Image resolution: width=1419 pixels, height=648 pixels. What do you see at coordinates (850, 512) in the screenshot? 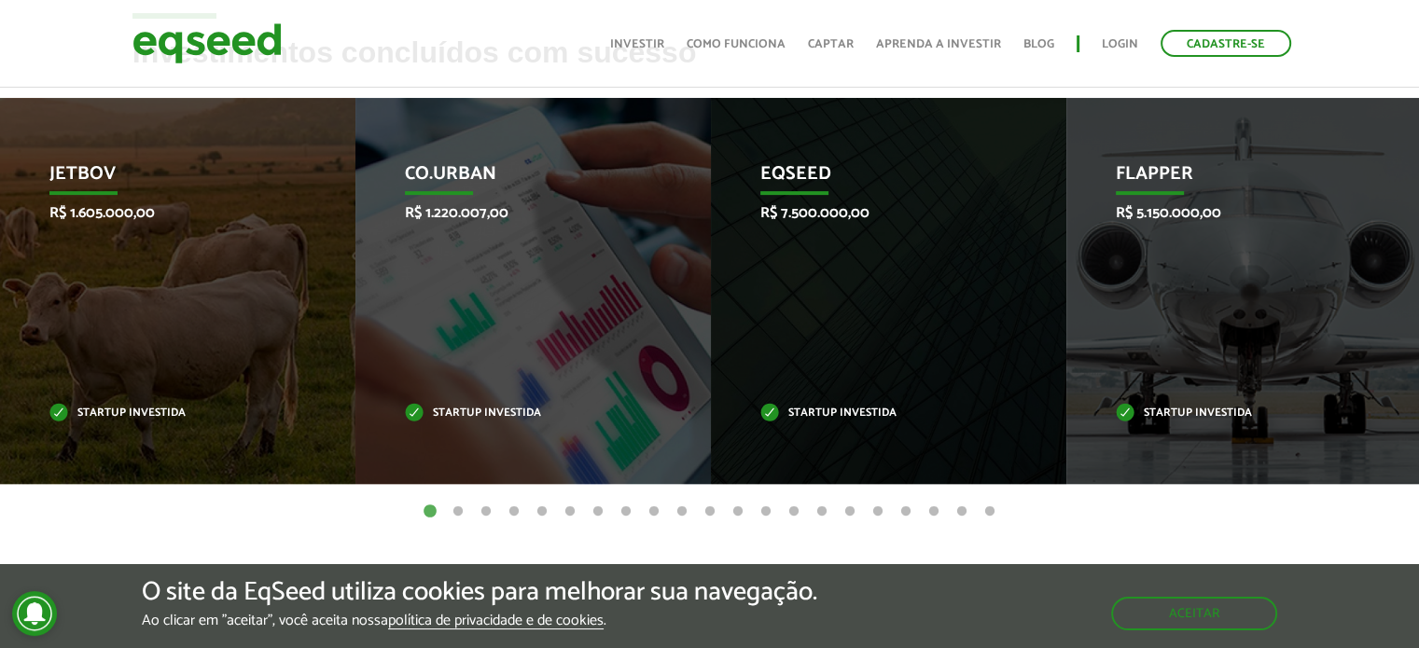
I see `button: 16 of 21` at bounding box center [850, 512].